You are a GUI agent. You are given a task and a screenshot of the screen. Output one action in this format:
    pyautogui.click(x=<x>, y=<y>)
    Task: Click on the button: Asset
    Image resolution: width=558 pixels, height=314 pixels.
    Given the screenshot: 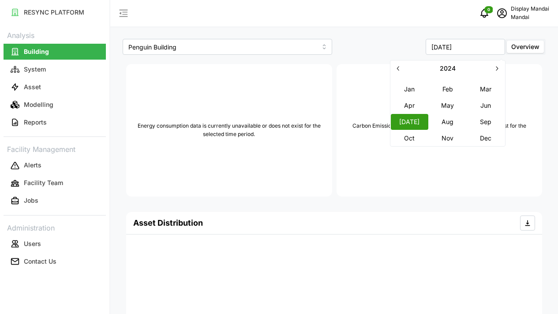 What is the action you would take?
    pyautogui.click(x=55, y=87)
    